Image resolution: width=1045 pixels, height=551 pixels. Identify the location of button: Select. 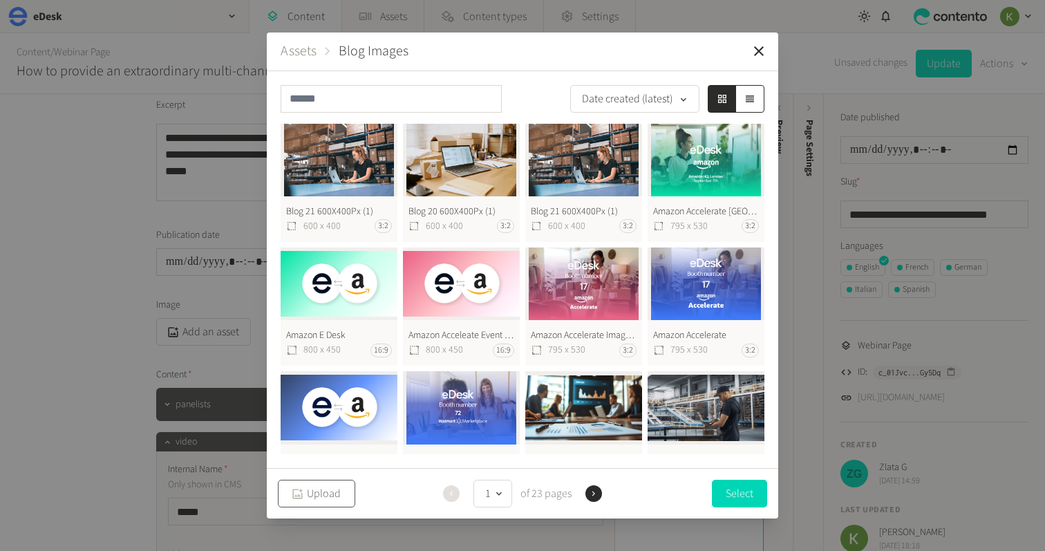
(740, 494).